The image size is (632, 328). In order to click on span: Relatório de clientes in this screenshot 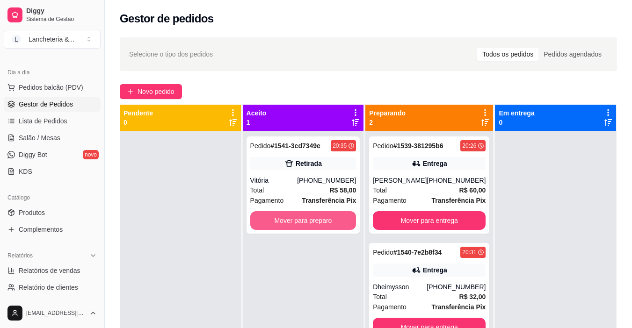, I will do `click(48, 288)`.